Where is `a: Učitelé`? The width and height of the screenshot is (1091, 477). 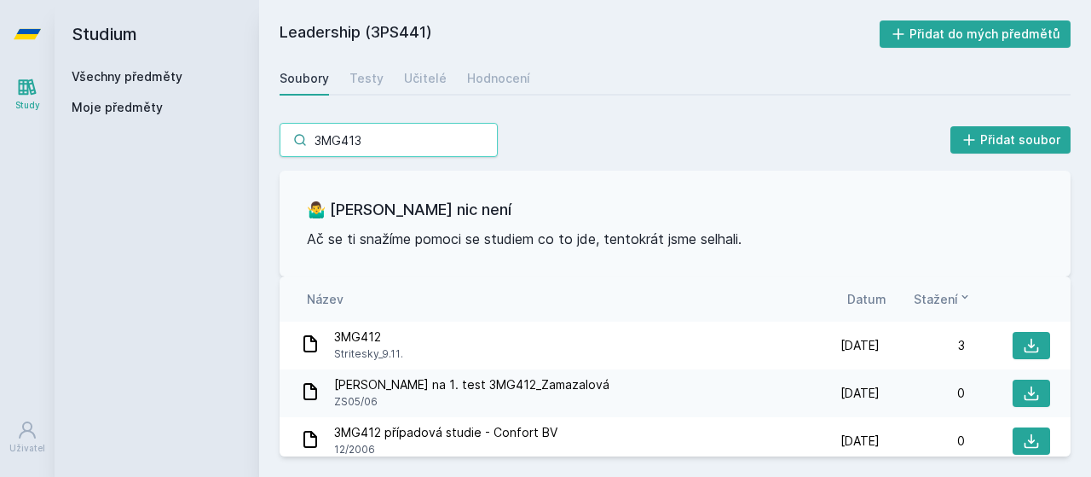
a: Učitelé is located at coordinates (425, 78).